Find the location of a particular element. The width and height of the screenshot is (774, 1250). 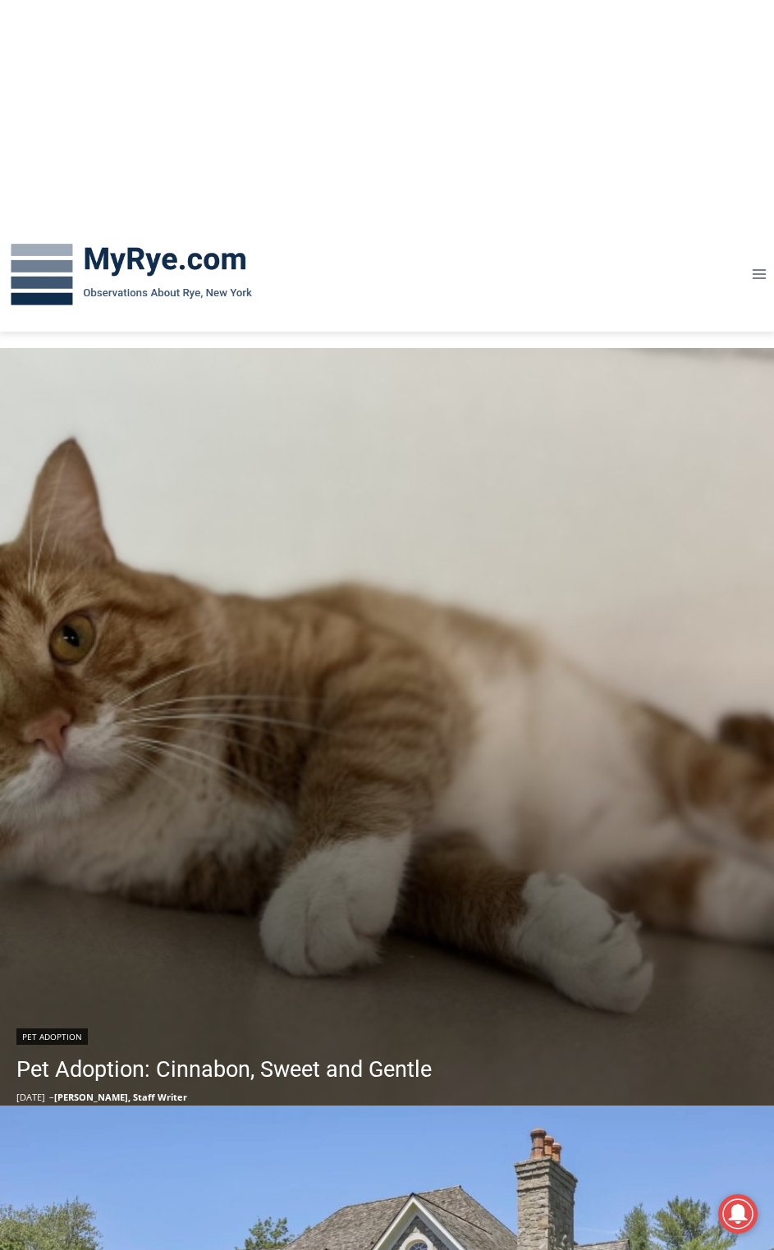

a: Pet Adoption: Cinnabon, Sweet and Gentle is located at coordinates (224, 1070).